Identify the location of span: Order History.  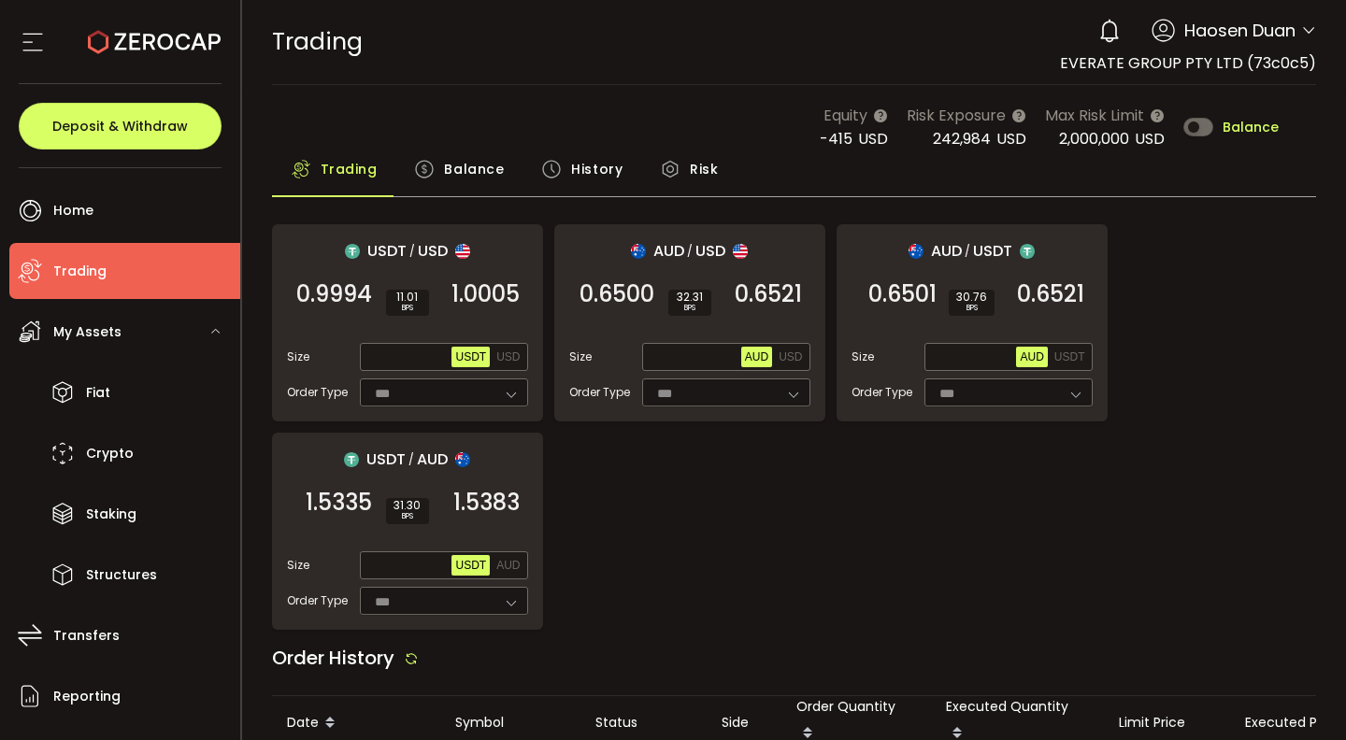
(333, 658).